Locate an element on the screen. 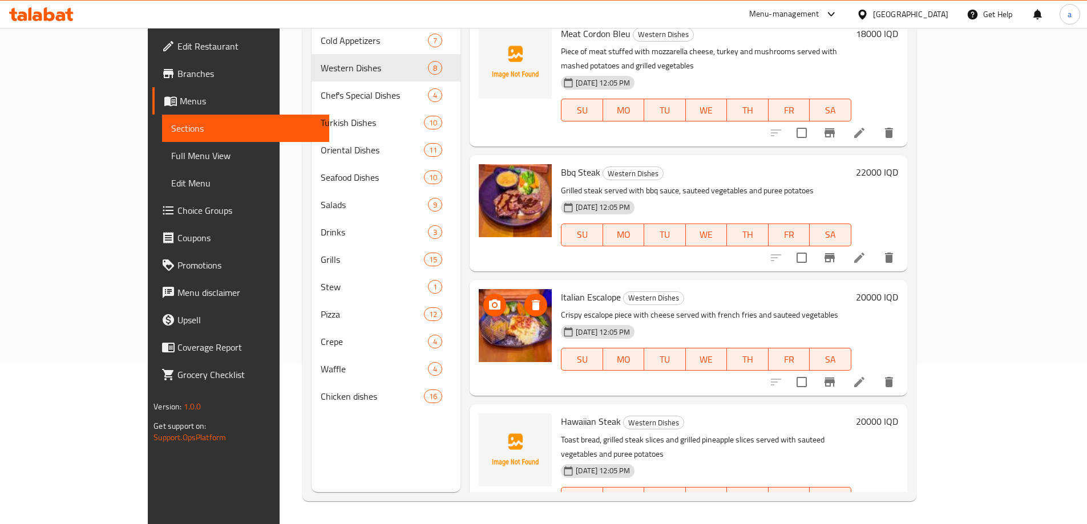  p: Grilled steak served with bbq sauce, sauteed vegetables and puree potatoes is located at coordinates (706, 191).